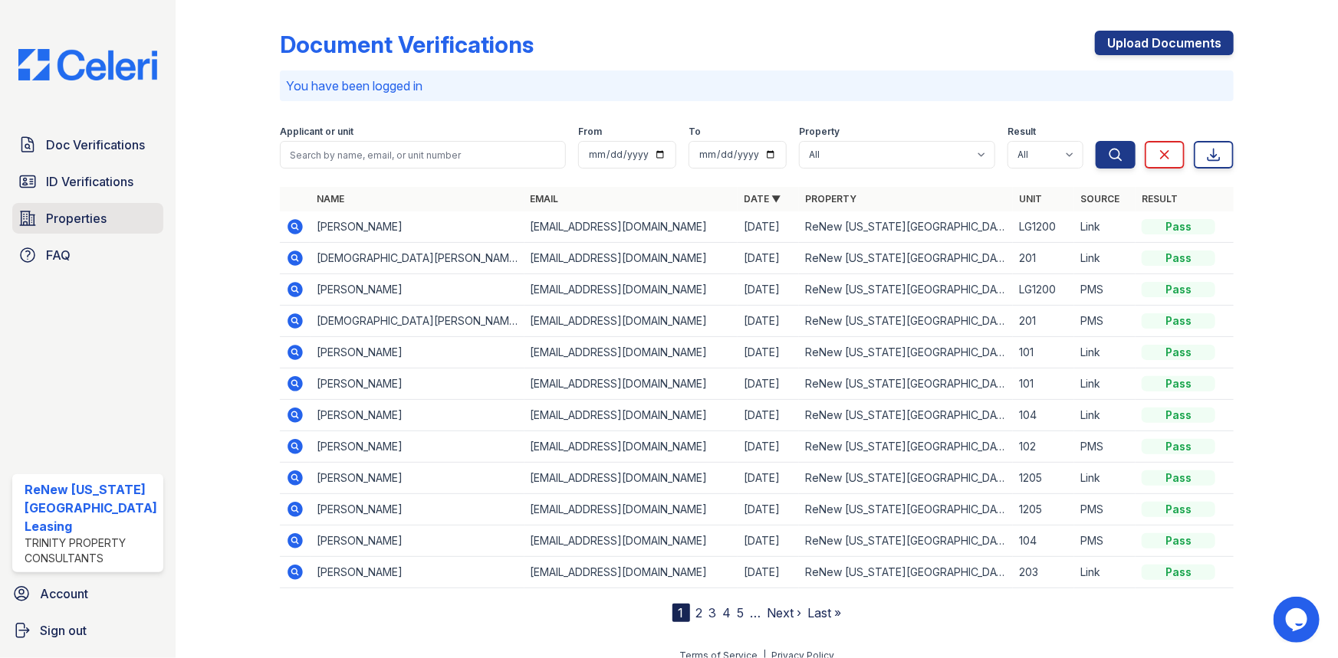  I want to click on label: Property, so click(819, 132).